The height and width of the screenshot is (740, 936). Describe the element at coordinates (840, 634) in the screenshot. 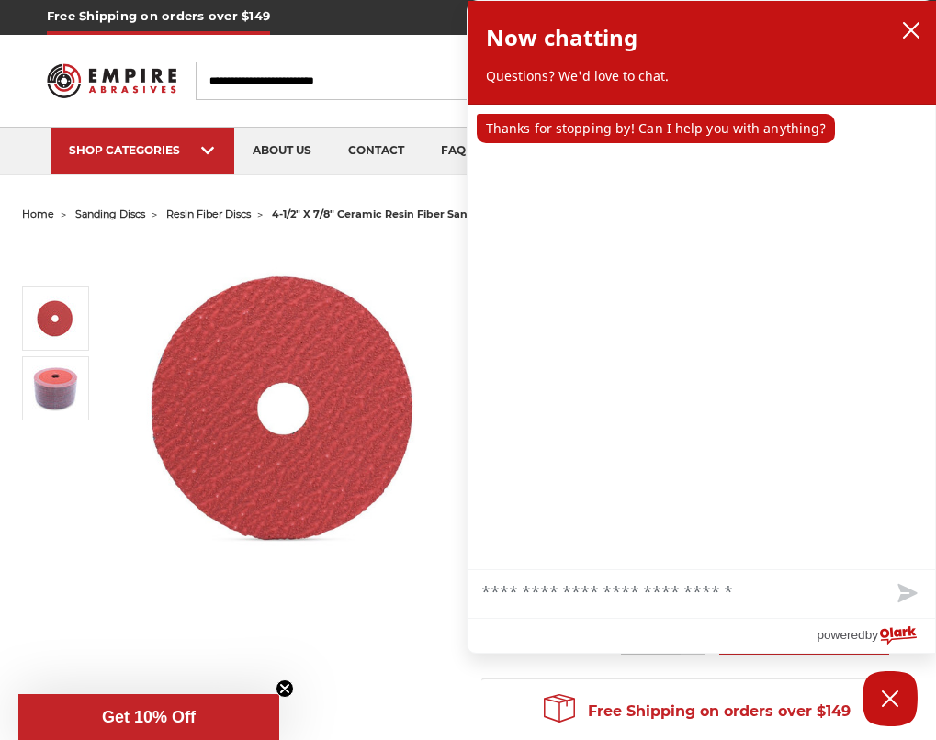

I see `span: powered` at that location.